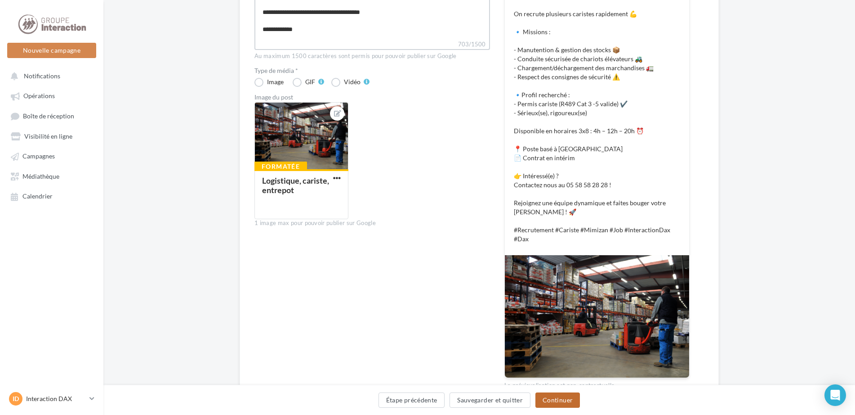 Image resolution: width=855 pixels, height=415 pixels. I want to click on span: Calendrier, so click(37, 196).